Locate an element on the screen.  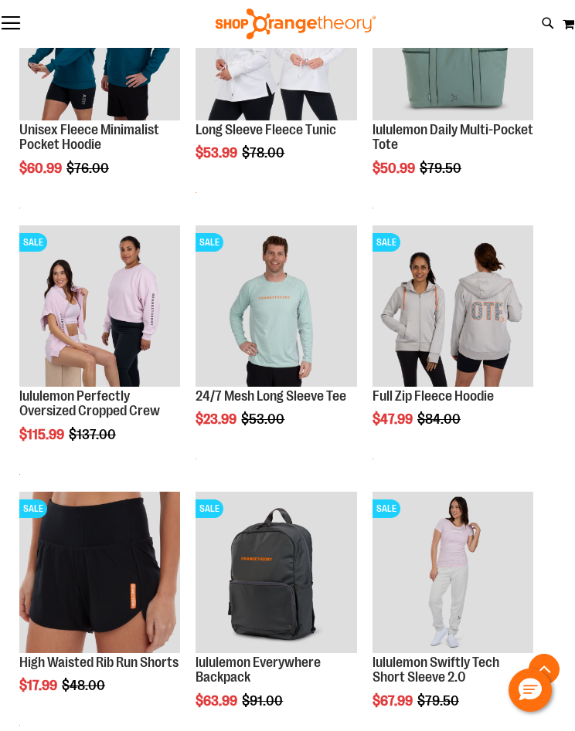
a: Unisex Fleece Minimalist Pocket Hoodie is located at coordinates (89, 137).